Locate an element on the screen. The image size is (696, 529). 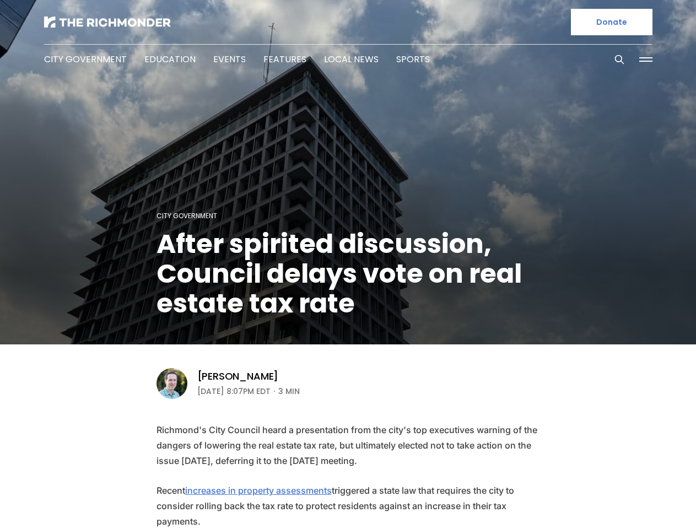
p: Recent triggered a state law that requires the city to consider rolling back the tax rate to prot... is located at coordinates (348, 498).